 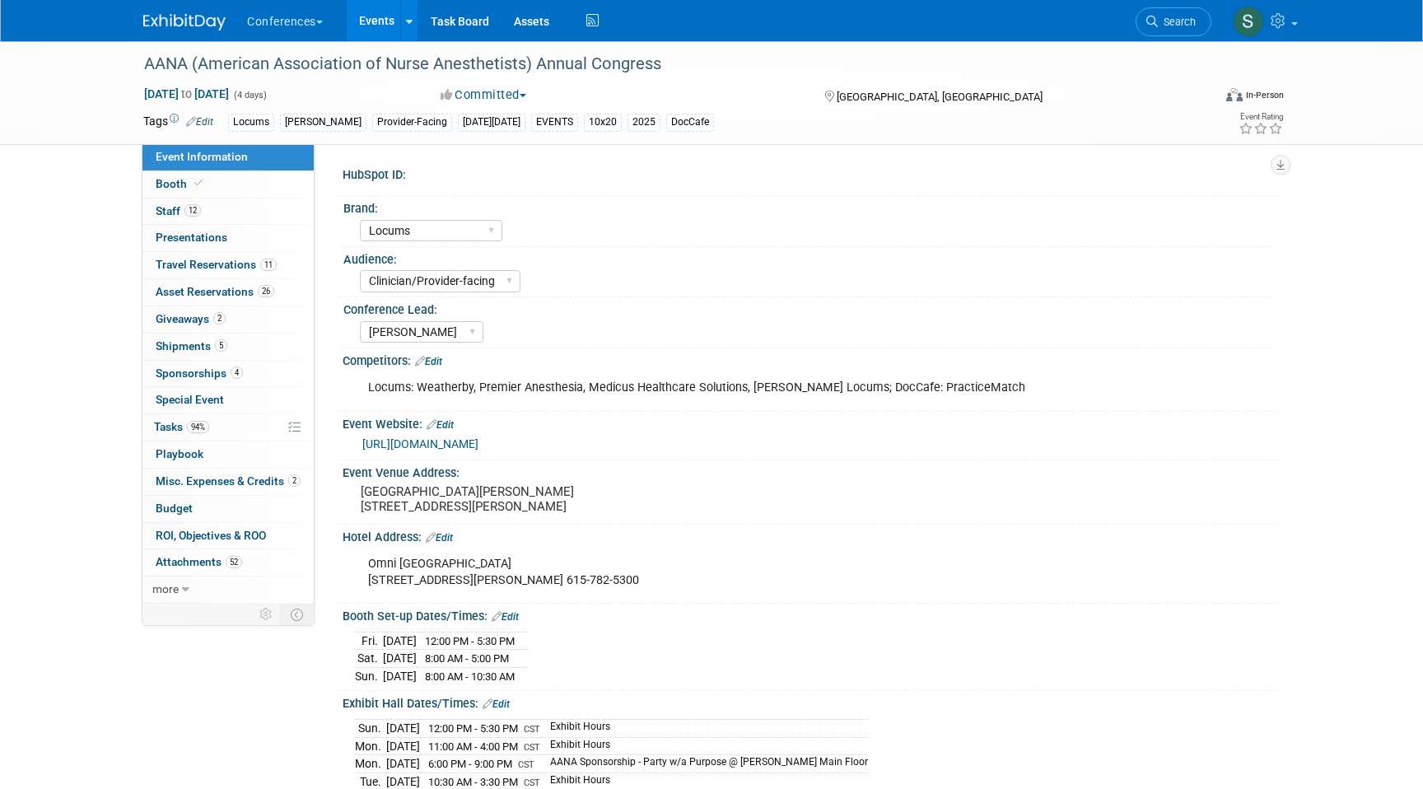 I want to click on span: 52, so click(x=234, y=562).